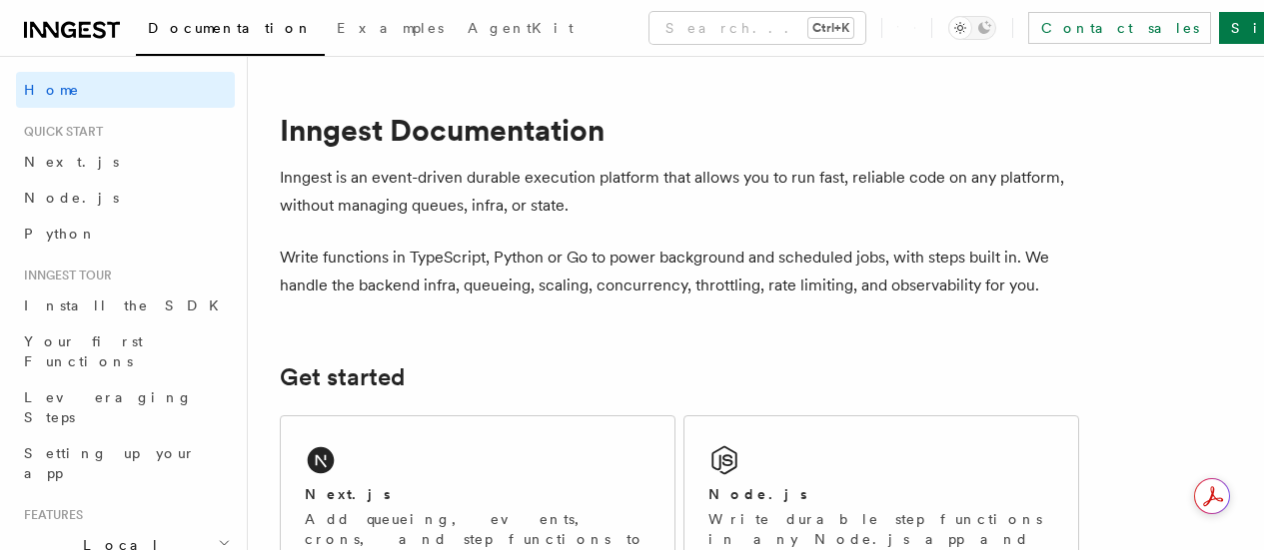 The image size is (1264, 550). What do you see at coordinates (71, 198) in the screenshot?
I see `span: Node.js` at bounding box center [71, 198].